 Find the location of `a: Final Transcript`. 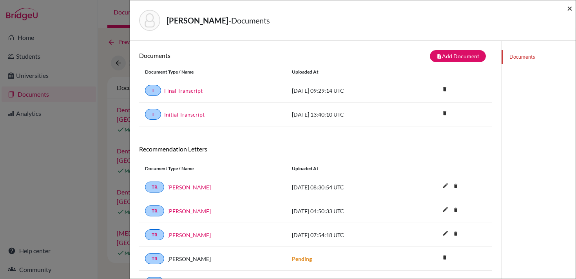

a: Final Transcript is located at coordinates (183, 91).